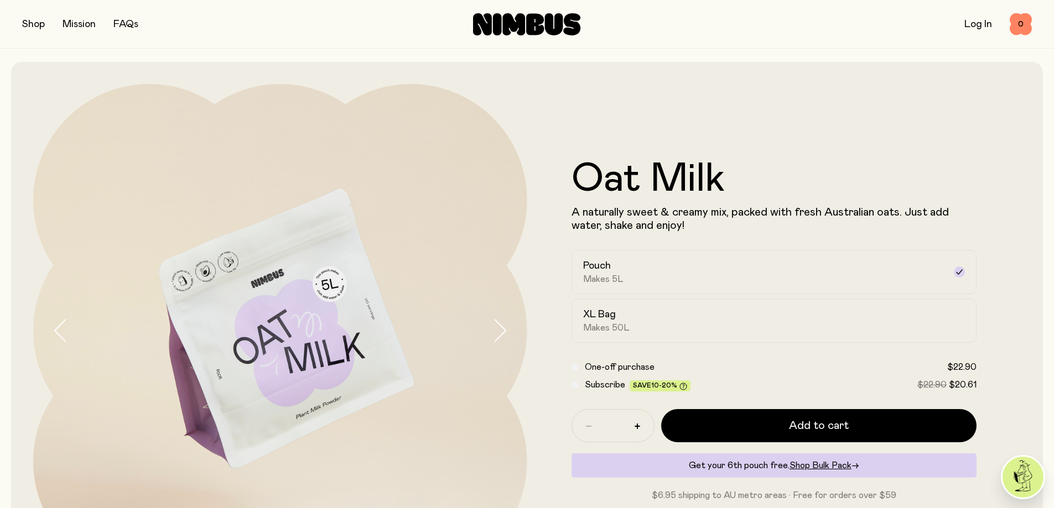  I want to click on button: 0, so click(1021, 24).